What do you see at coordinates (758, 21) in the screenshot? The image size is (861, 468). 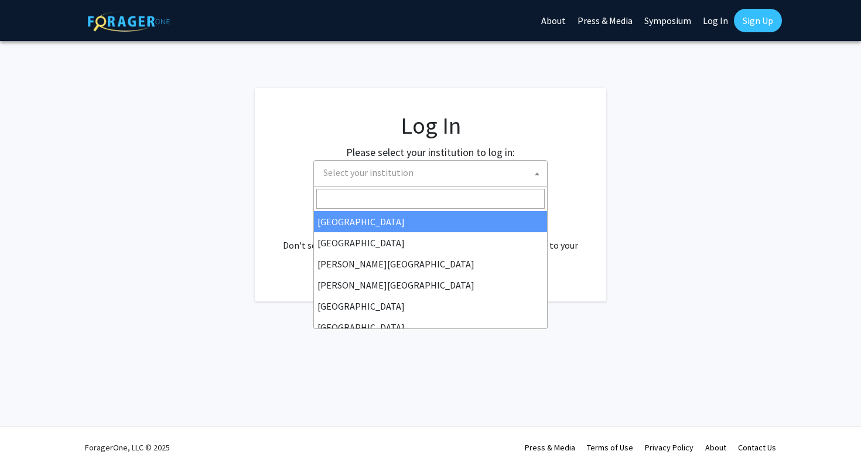 I see `a: Sign Up` at bounding box center [758, 21].